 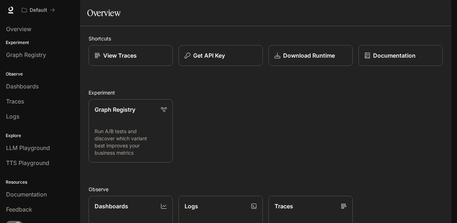 What do you see at coordinates (131, 55) in the screenshot?
I see `a: View Traces` at bounding box center [131, 55].